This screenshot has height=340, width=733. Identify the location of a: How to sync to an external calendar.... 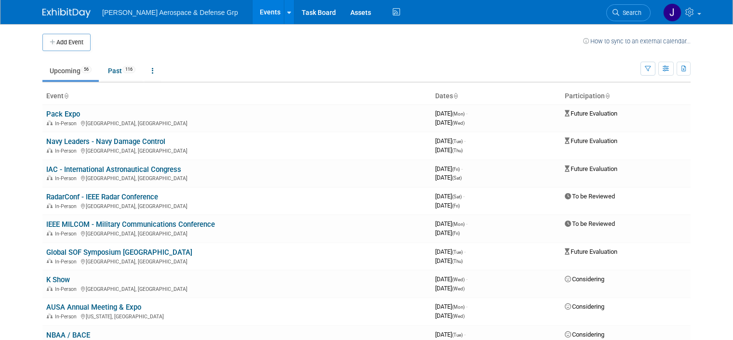
(636, 41).